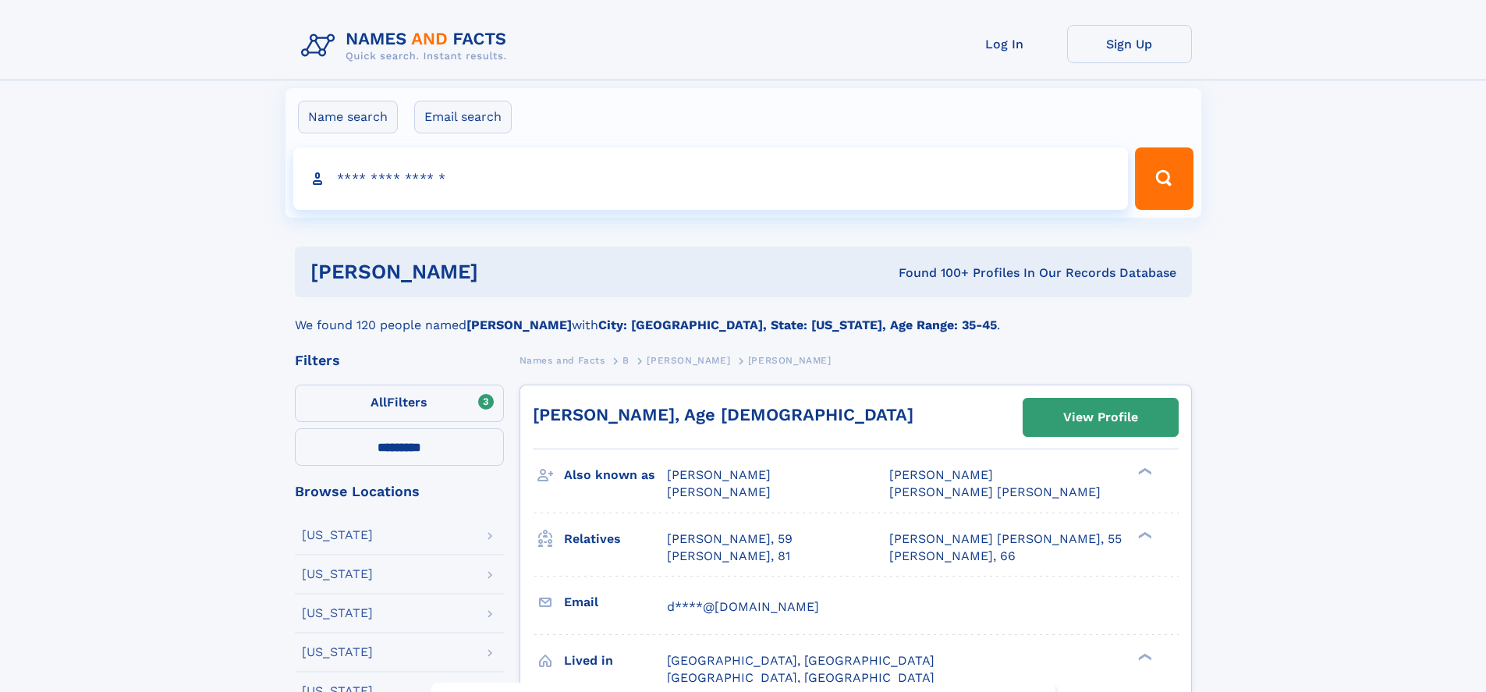 This screenshot has height=692, width=1486. What do you see at coordinates (626, 360) in the screenshot?
I see `span: B` at bounding box center [626, 360].